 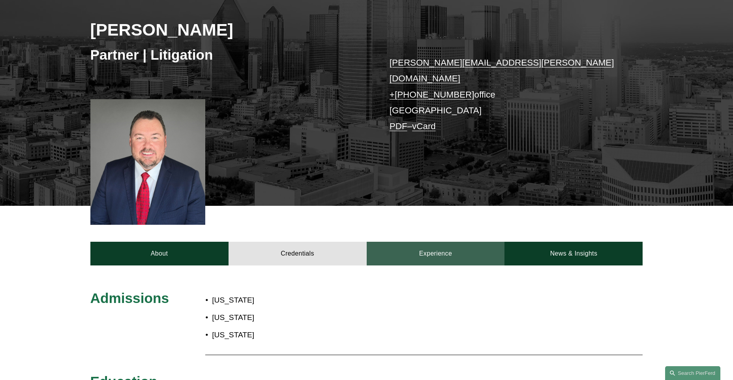 What do you see at coordinates (436, 253) in the screenshot?
I see `a: Experience` at bounding box center [436, 253].